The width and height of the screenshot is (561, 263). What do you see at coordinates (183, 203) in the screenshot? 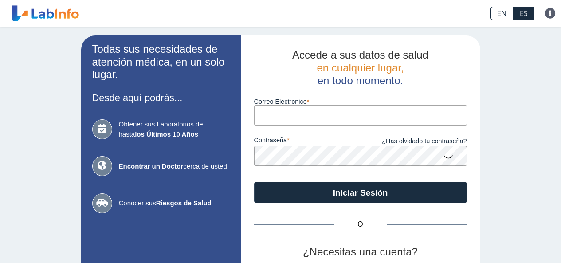
I see `b: Riesgos de Salud` at bounding box center [183, 203].